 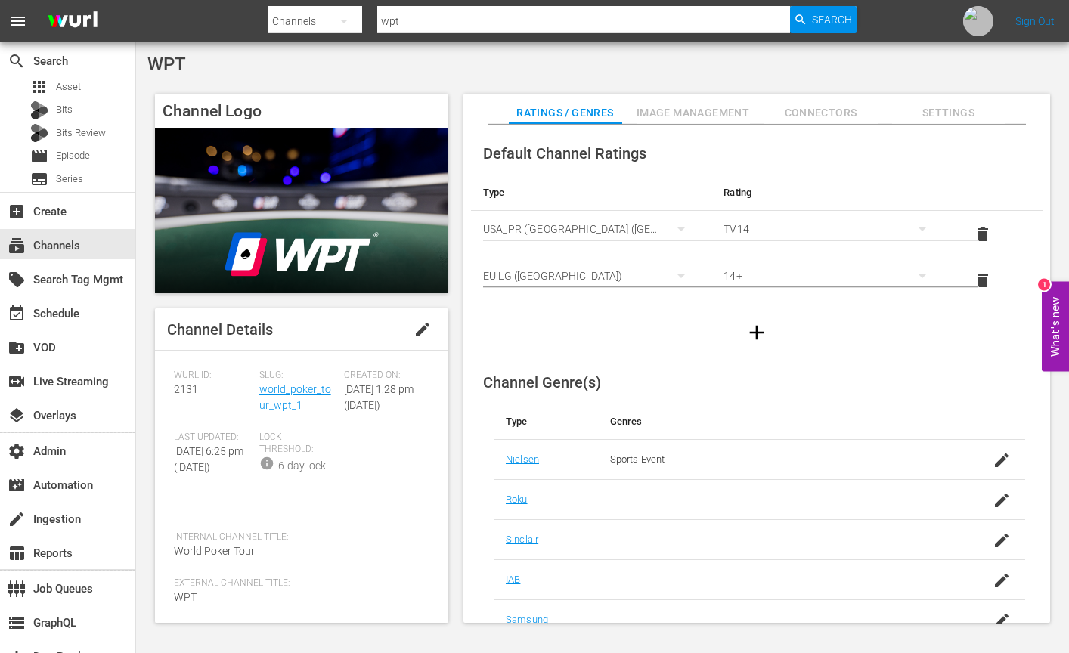 What do you see at coordinates (823, 20) in the screenshot?
I see `button: Search` at bounding box center [823, 20].